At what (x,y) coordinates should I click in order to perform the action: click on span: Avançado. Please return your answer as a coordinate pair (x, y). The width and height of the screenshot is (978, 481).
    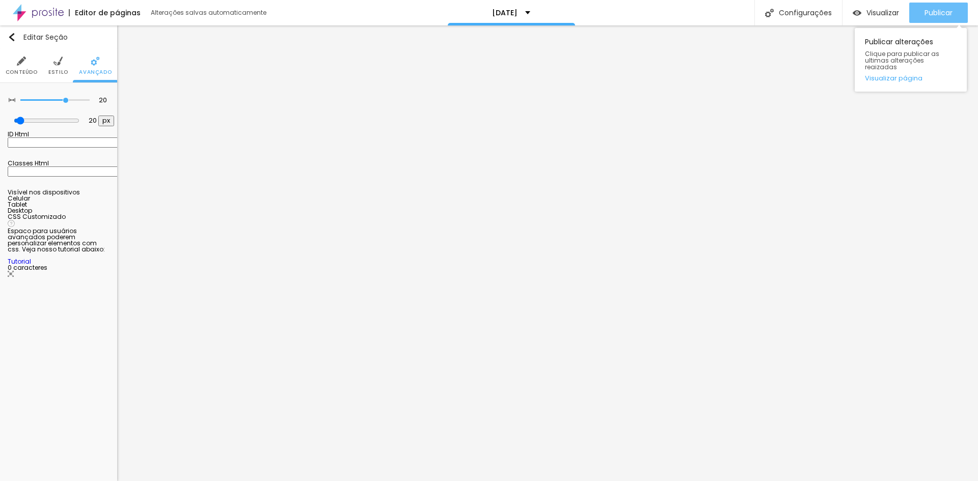
    Looking at the image, I should click on (95, 72).